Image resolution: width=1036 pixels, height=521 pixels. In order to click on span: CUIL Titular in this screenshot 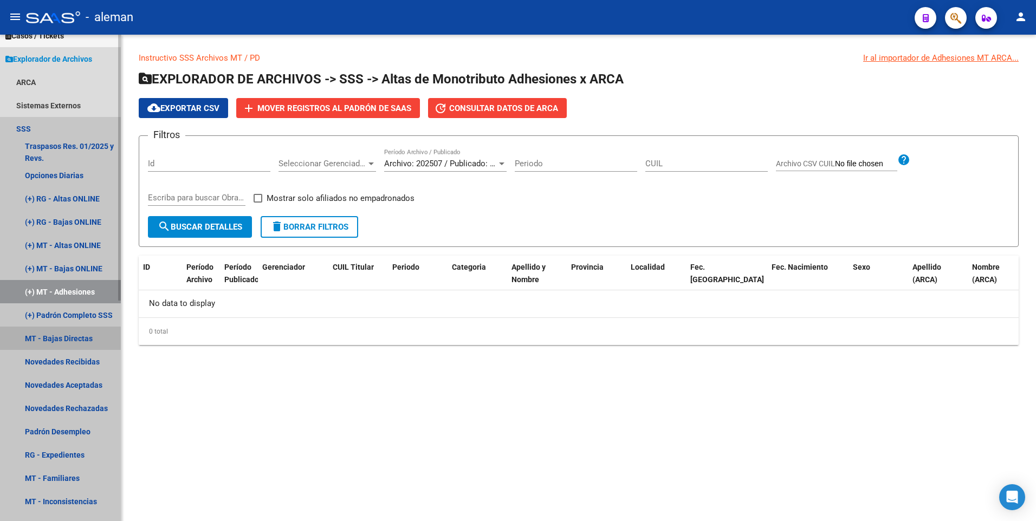, I will do `click(353, 267)`.